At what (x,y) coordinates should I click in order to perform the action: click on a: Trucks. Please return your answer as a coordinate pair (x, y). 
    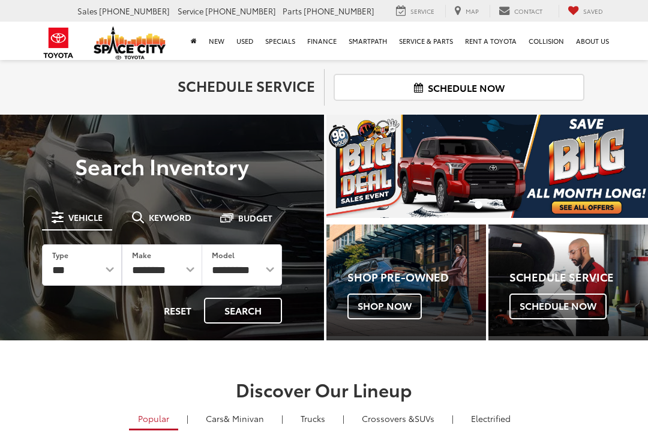
    Looking at the image, I should click on (313, 418).